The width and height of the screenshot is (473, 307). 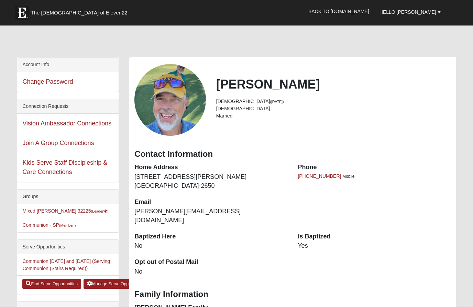 I want to click on div: Groups, so click(x=68, y=196).